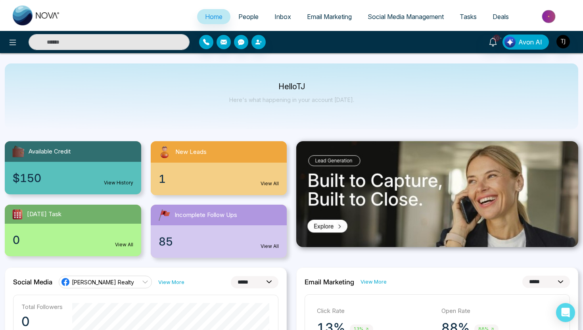  Describe the element at coordinates (162, 179) in the screenshot. I see `span: 1` at that location.